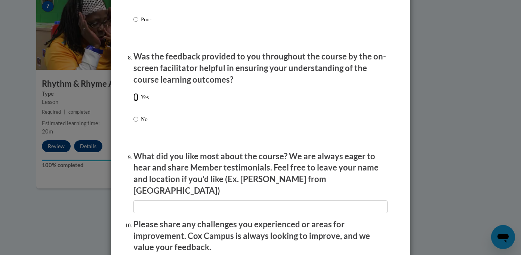  Describe the element at coordinates (136, 119) in the screenshot. I see `input: No` at that location.